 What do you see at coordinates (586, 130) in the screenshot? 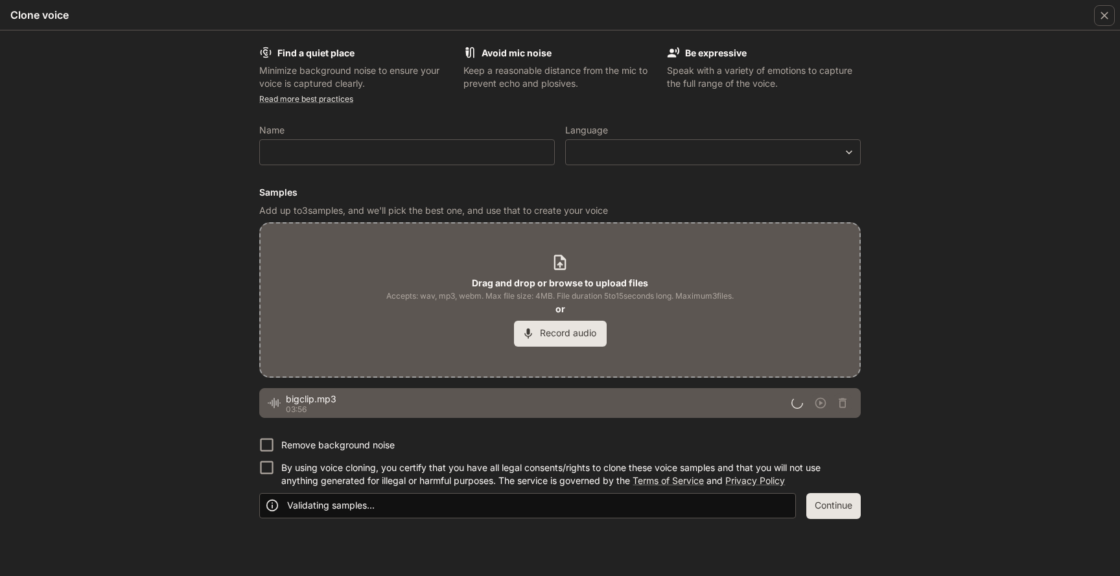
I see `p: Language` at bounding box center [586, 130].